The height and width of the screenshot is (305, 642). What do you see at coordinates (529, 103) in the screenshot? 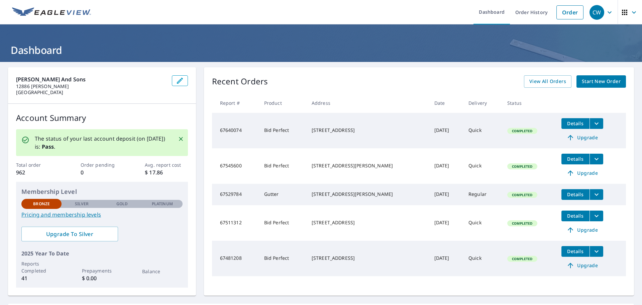
I see `th: Status` at bounding box center [529, 103].